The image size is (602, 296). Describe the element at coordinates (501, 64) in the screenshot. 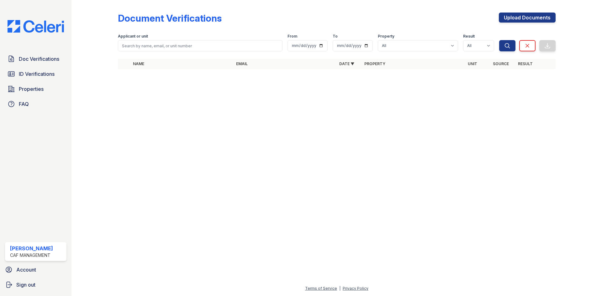

I see `a: Source` at that location.